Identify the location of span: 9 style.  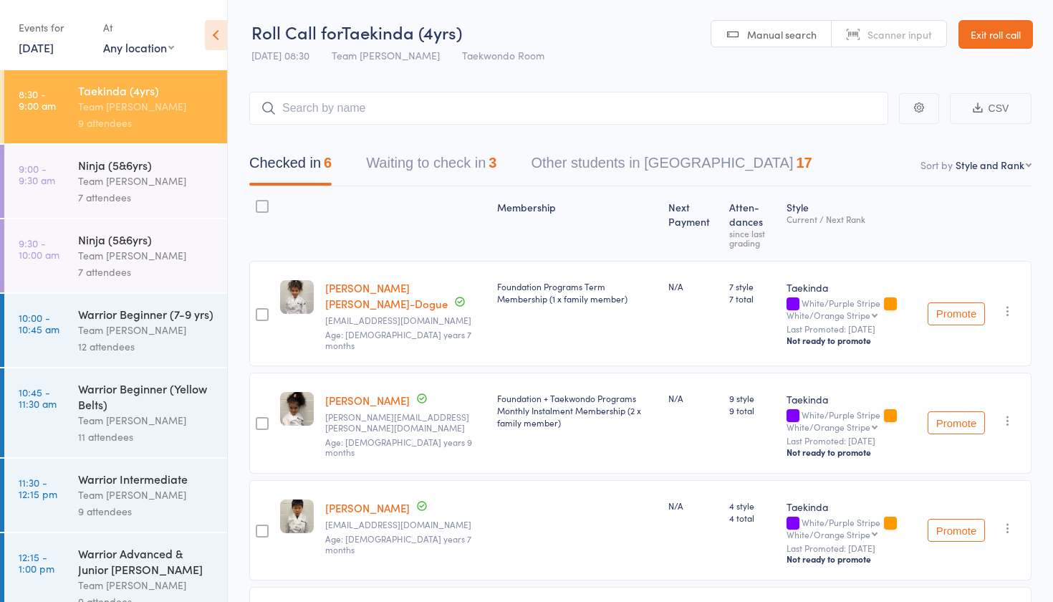
(752, 398).